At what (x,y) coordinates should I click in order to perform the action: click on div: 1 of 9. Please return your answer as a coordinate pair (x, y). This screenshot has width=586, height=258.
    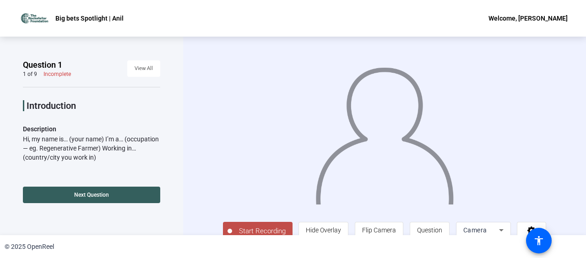
    Looking at the image, I should click on (30, 74).